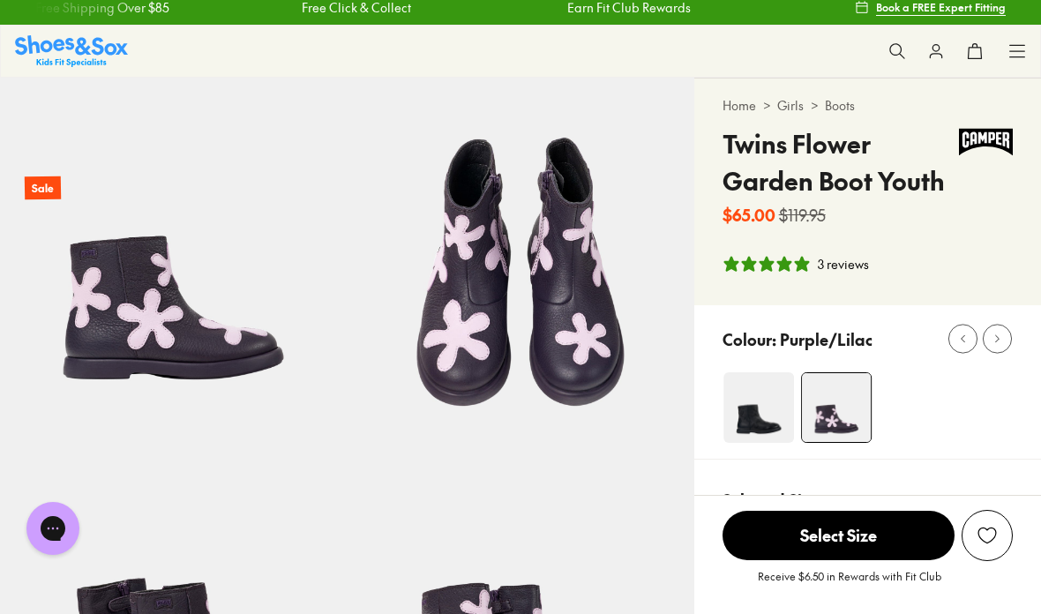 This screenshot has height=614, width=1041. I want to click on img: 5-532145_1, so click(520, 251).